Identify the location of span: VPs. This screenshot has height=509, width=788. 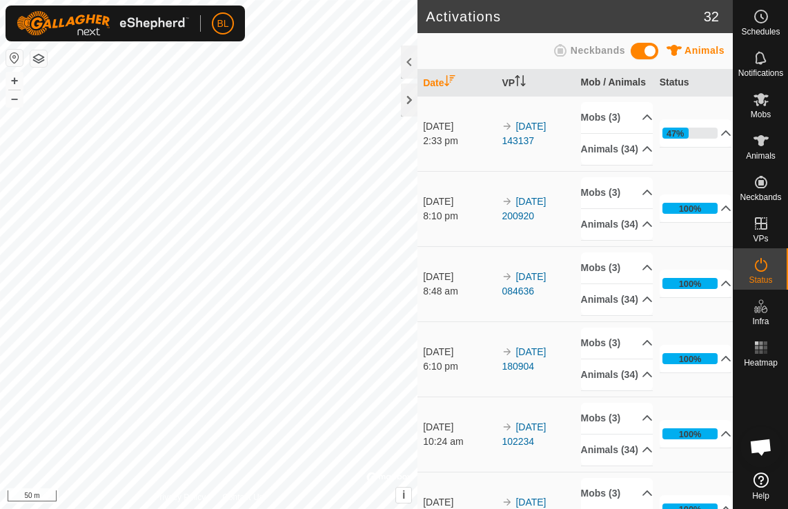
(760, 239).